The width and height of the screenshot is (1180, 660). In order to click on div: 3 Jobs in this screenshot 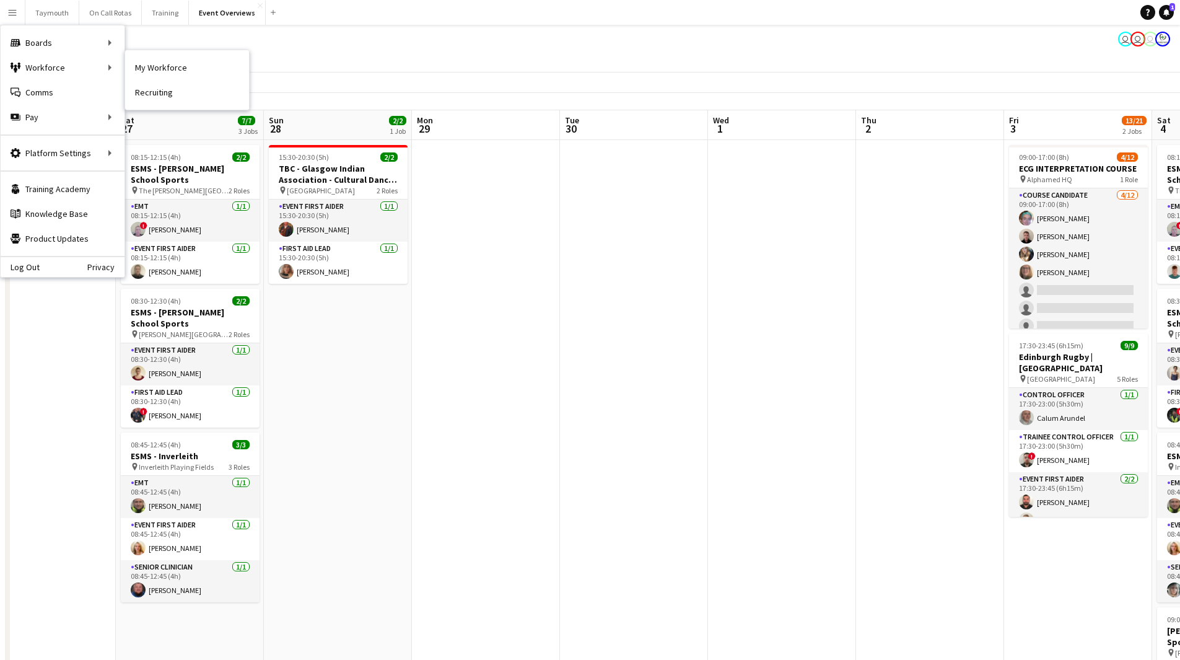, I will do `click(248, 131)`.